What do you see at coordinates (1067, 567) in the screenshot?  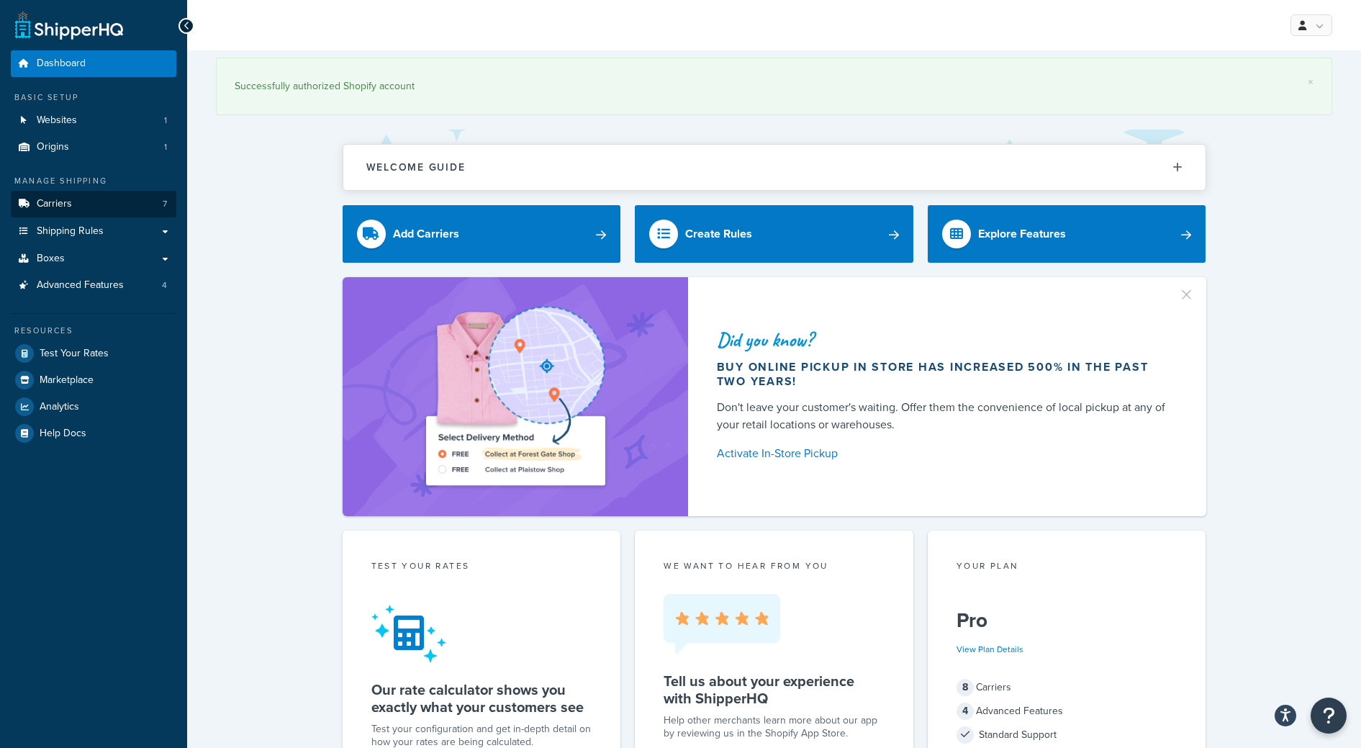 I see `div: Your Plan` at bounding box center [1067, 567].